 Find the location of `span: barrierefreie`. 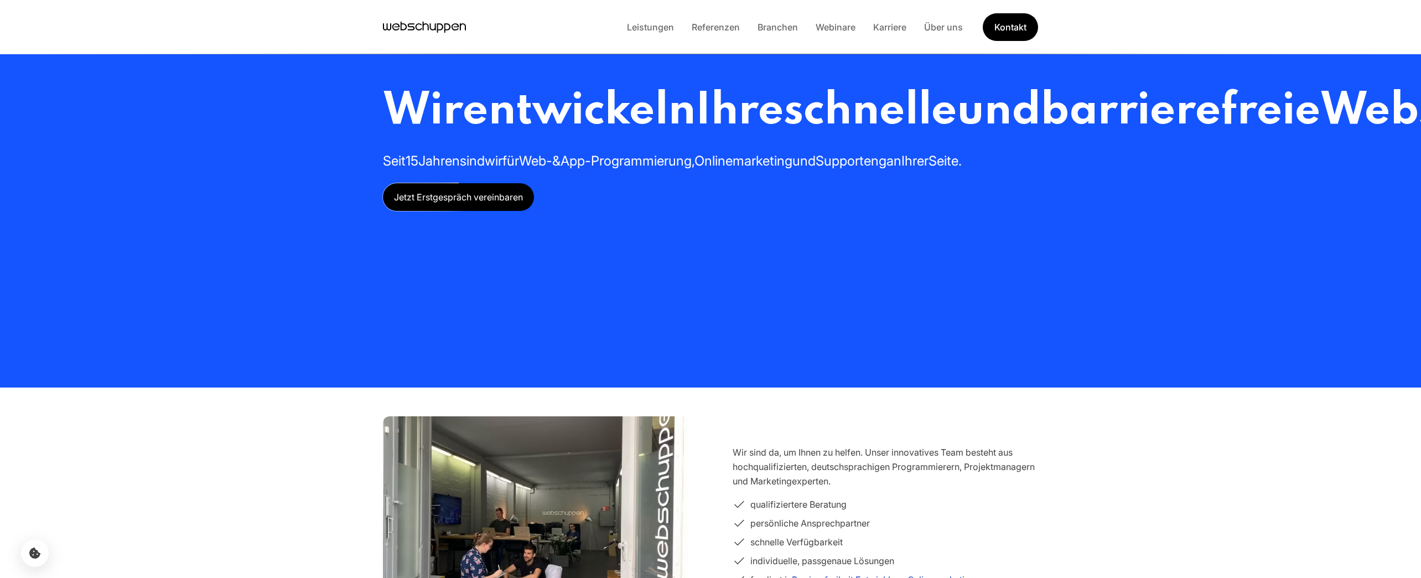

span: barrierefreie is located at coordinates (1180, 111).